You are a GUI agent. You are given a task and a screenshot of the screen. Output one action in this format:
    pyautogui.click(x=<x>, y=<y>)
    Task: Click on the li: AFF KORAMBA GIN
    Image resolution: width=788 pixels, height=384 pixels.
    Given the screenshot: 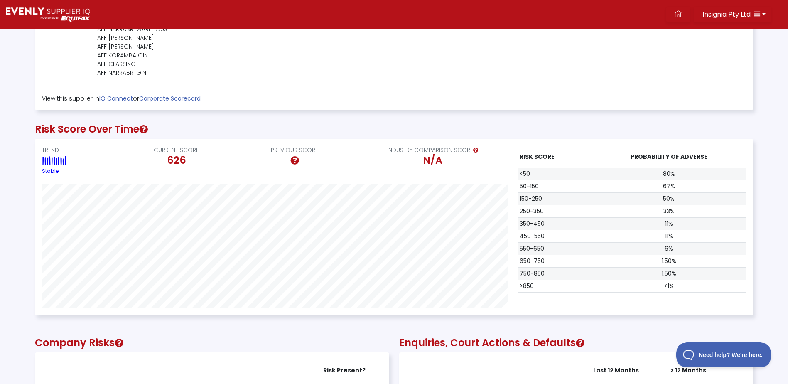 What is the action you would take?
    pyautogui.click(x=151, y=55)
    